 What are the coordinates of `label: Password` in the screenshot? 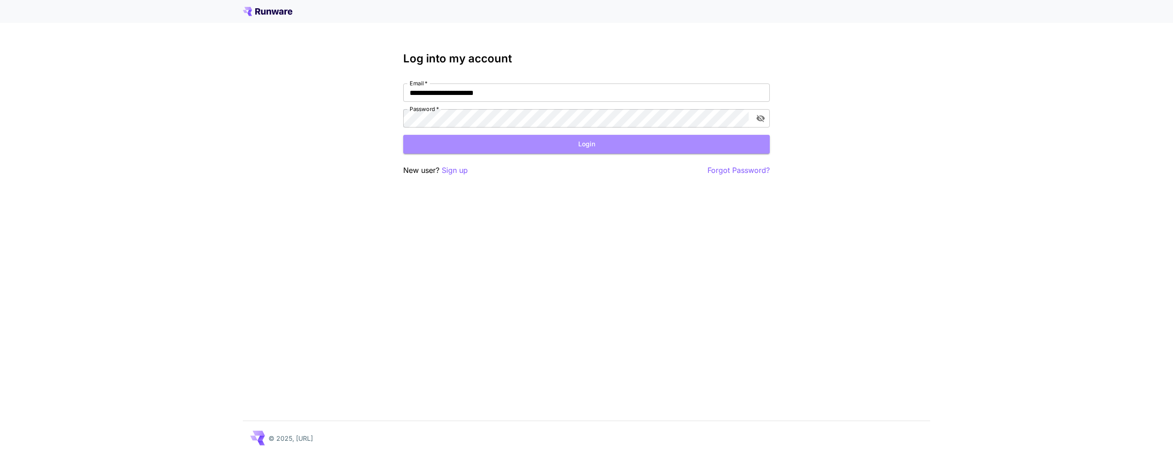 It's located at (424, 109).